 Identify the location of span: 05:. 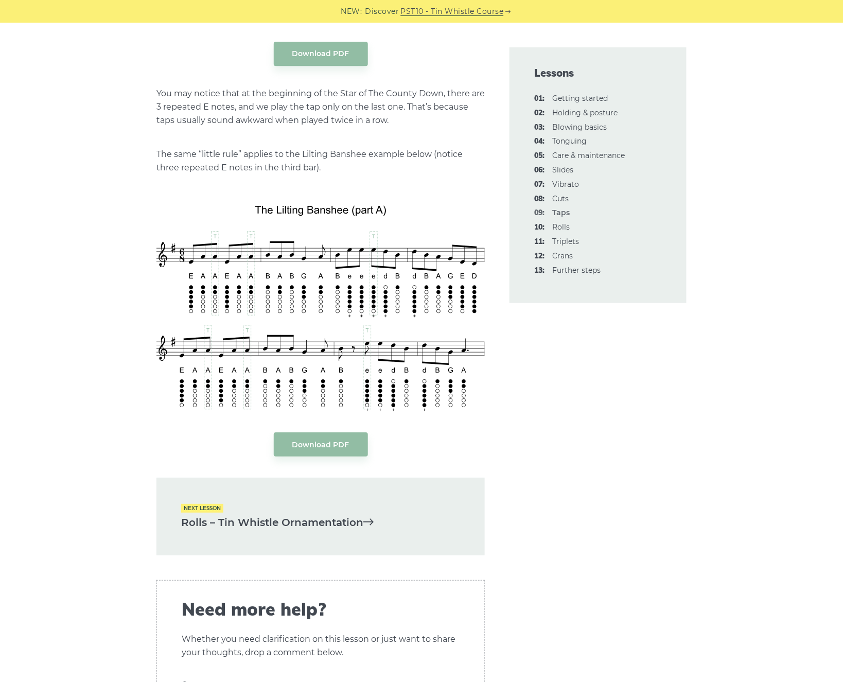
(539, 156).